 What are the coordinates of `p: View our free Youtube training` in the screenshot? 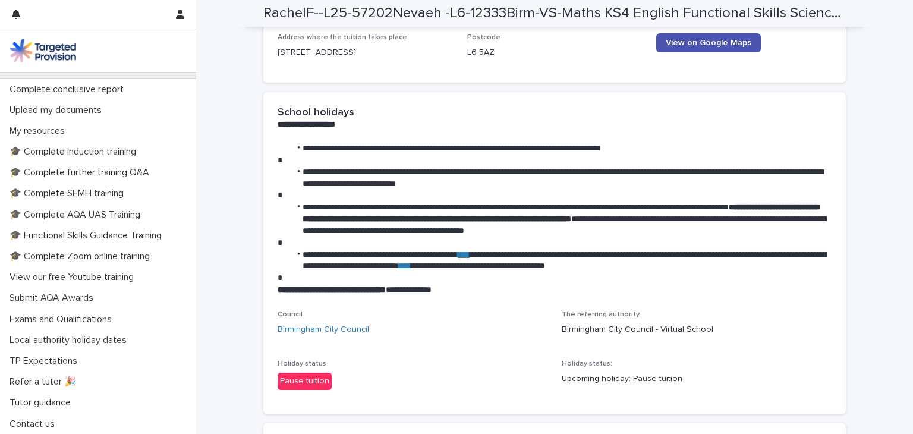 It's located at (74, 277).